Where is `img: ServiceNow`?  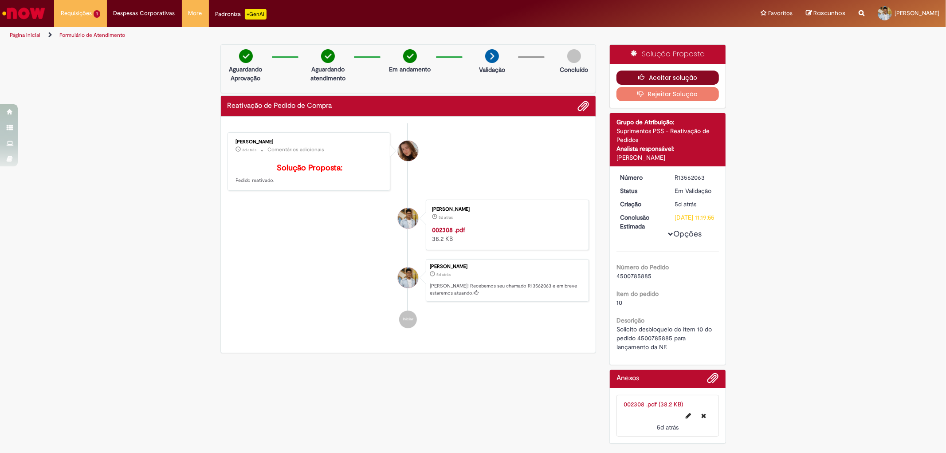
img: ServiceNow is located at coordinates (24, 13).